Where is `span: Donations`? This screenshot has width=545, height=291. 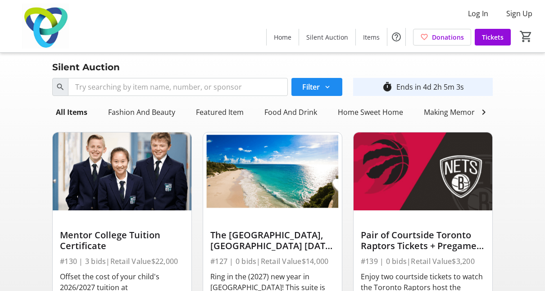
span: Donations is located at coordinates (448, 37).